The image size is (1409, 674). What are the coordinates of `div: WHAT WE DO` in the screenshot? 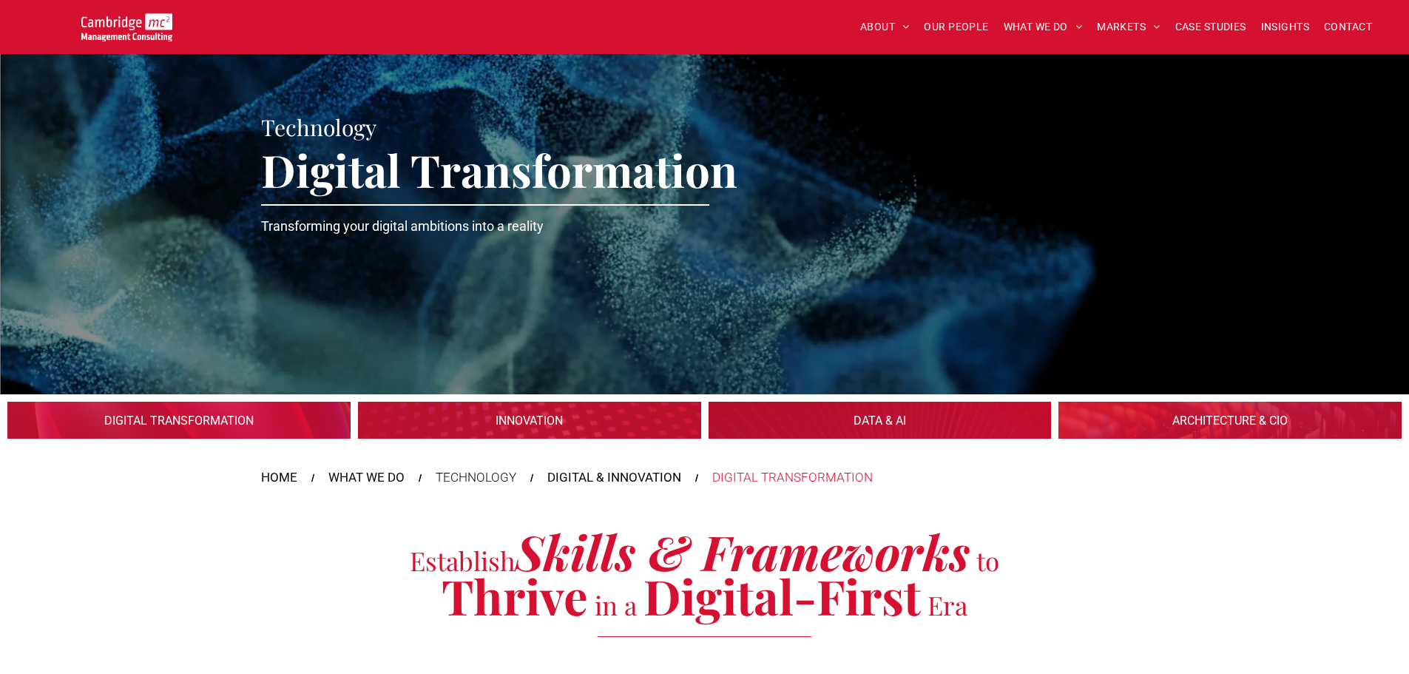 It's located at (366, 478).